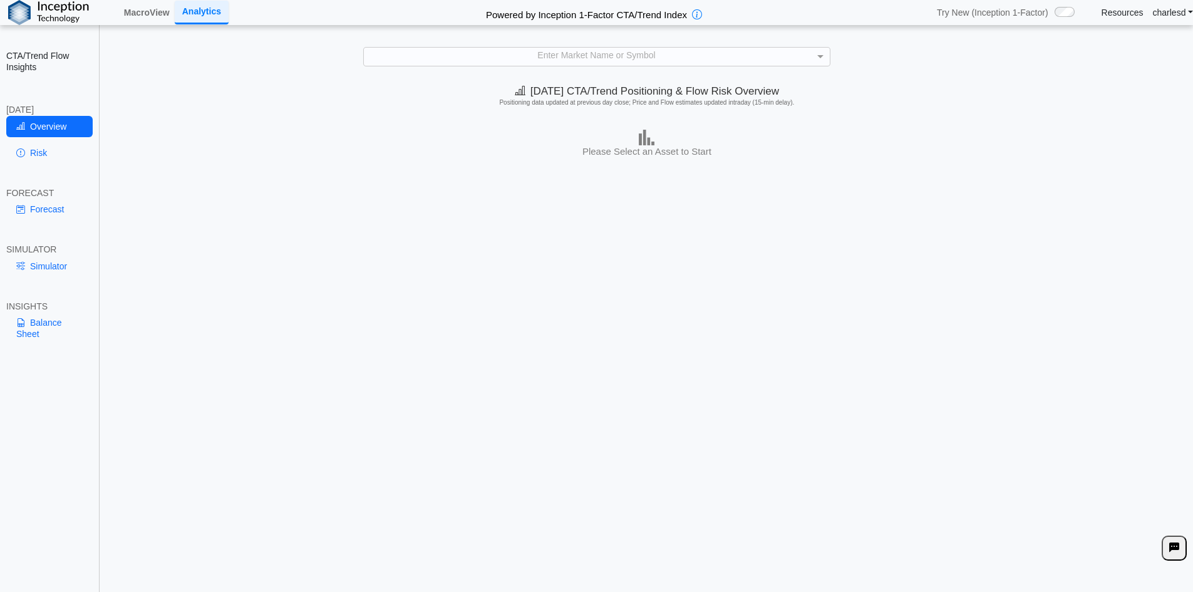 The height and width of the screenshot is (592, 1193). What do you see at coordinates (49, 266) in the screenshot?
I see `a: Simulator` at bounding box center [49, 266].